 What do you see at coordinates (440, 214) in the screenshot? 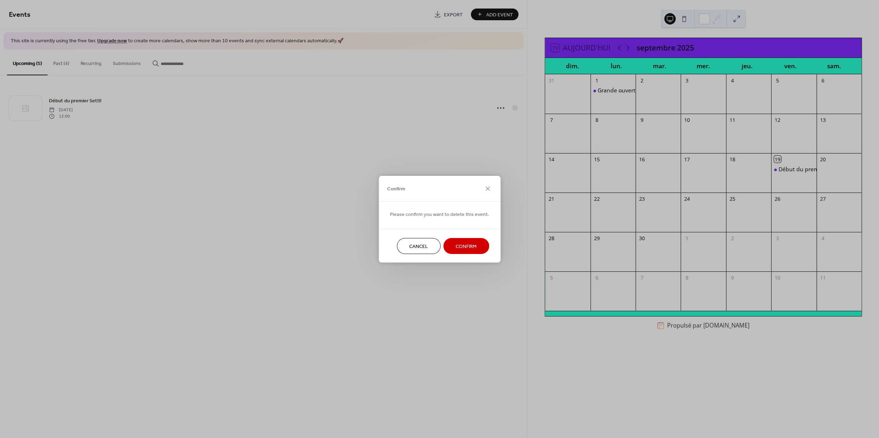
I see `span: Please confirm you want to delete this event.` at bounding box center [440, 214].